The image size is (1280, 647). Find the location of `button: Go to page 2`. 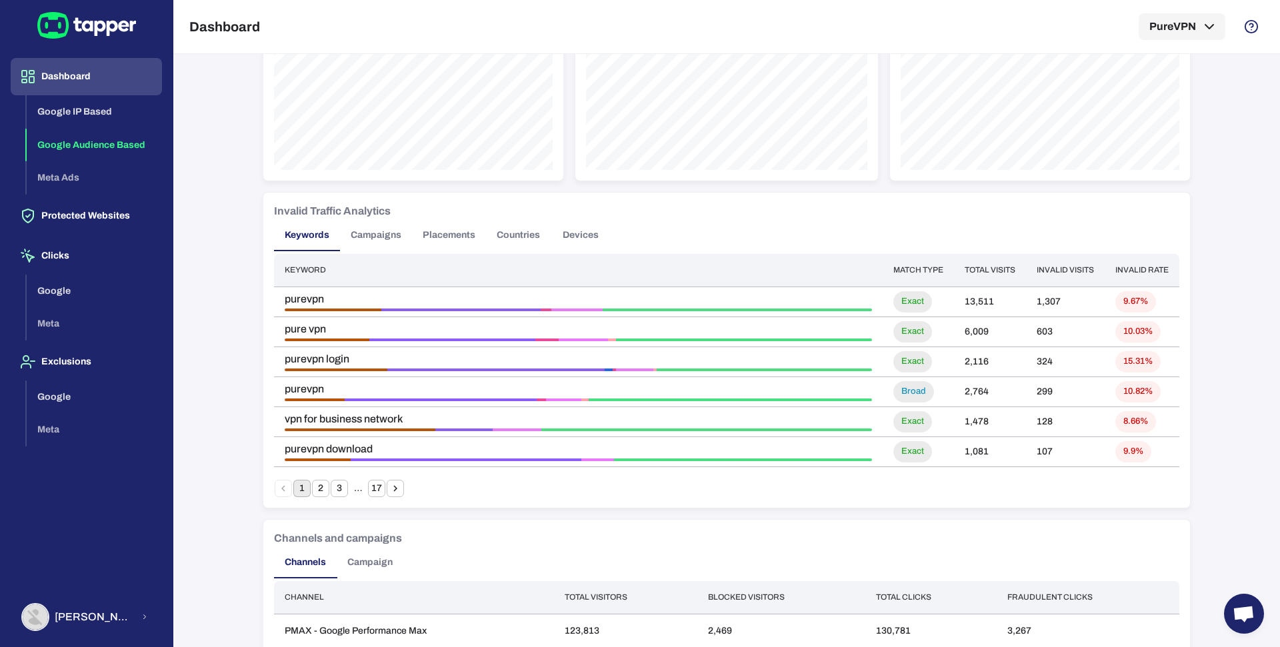

button: Go to page 2 is located at coordinates (321, 488).